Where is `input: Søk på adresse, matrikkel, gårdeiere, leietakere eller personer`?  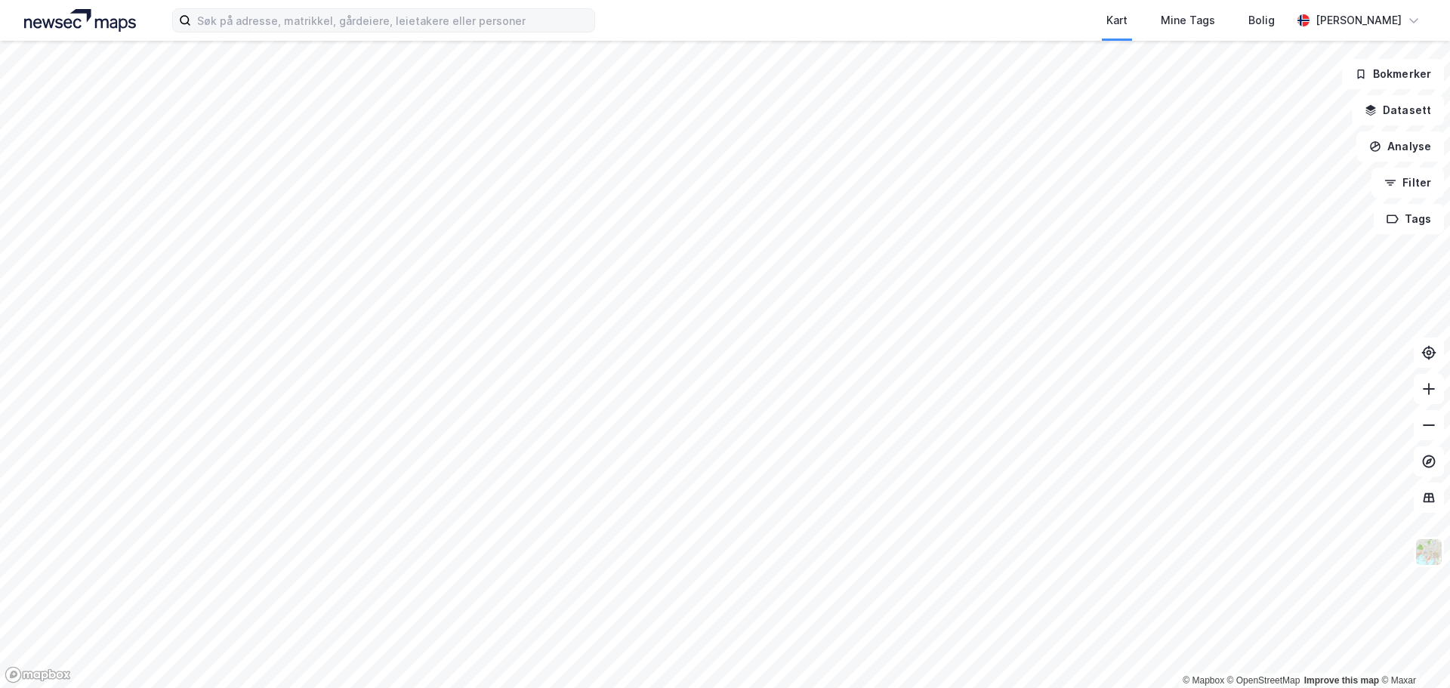
input: Søk på adresse, matrikkel, gårdeiere, leietakere eller personer is located at coordinates (393, 20).